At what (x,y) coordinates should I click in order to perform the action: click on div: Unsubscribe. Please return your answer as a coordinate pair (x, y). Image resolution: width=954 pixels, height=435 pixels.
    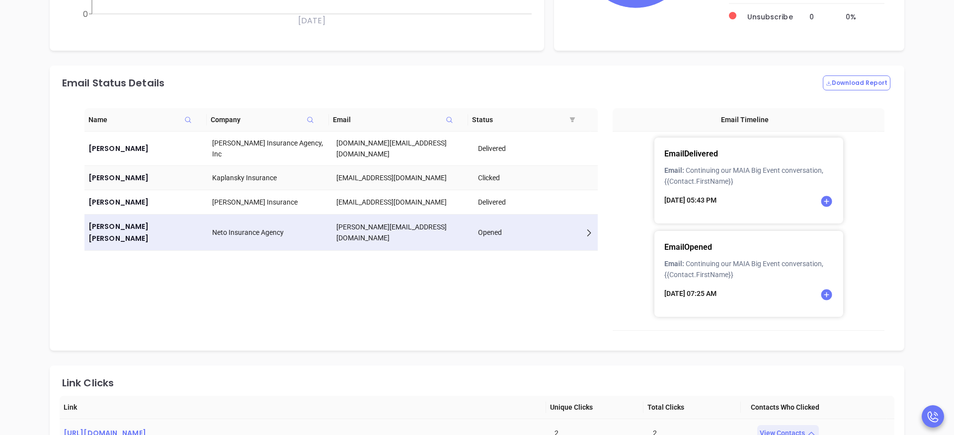
    Looking at the image, I should click on (773, 14).